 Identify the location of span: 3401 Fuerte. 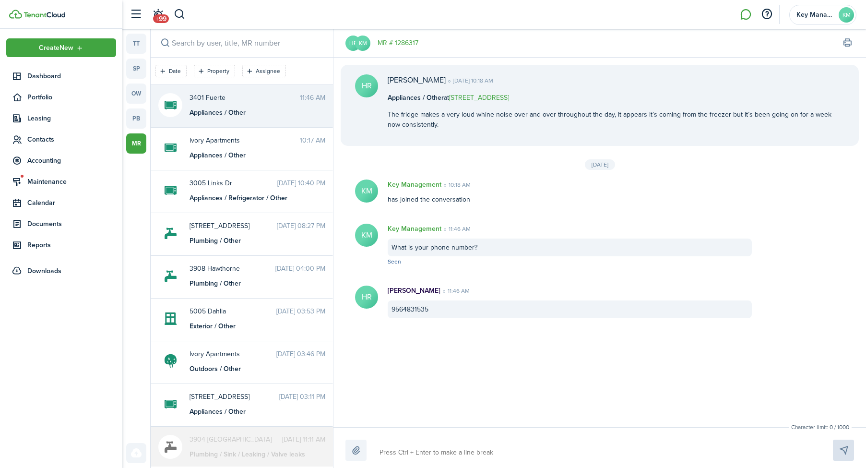
(245, 97).